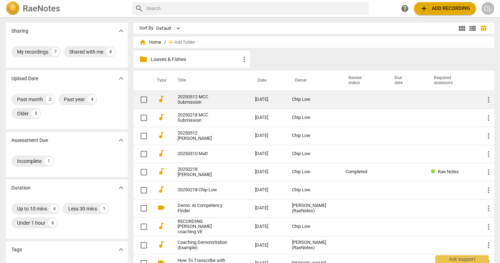  What do you see at coordinates (473, 28) in the screenshot?
I see `span: view_list` at bounding box center [473, 28].